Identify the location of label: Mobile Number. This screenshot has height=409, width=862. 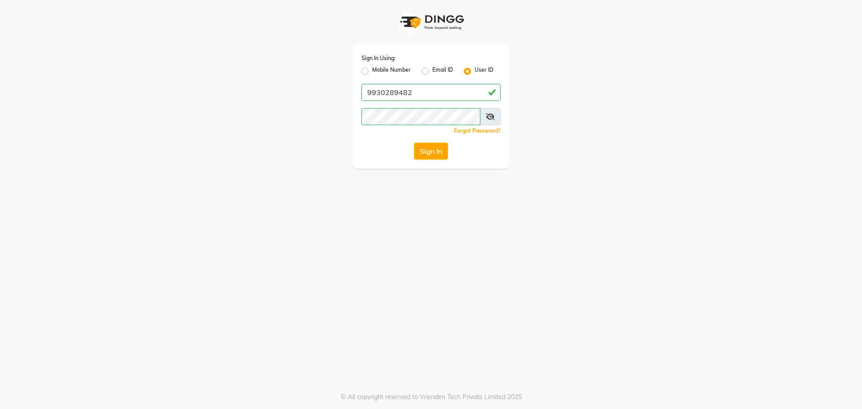
(391, 71).